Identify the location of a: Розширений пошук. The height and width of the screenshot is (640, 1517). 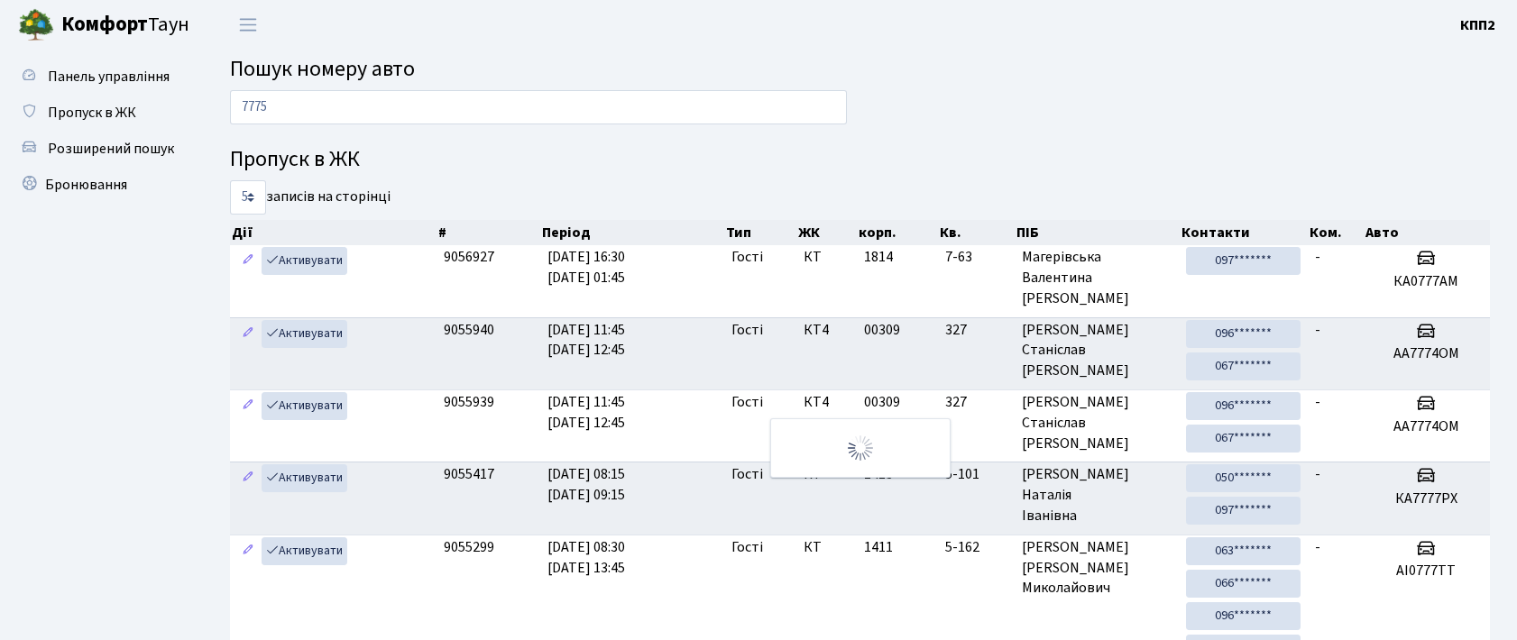
(99, 149).